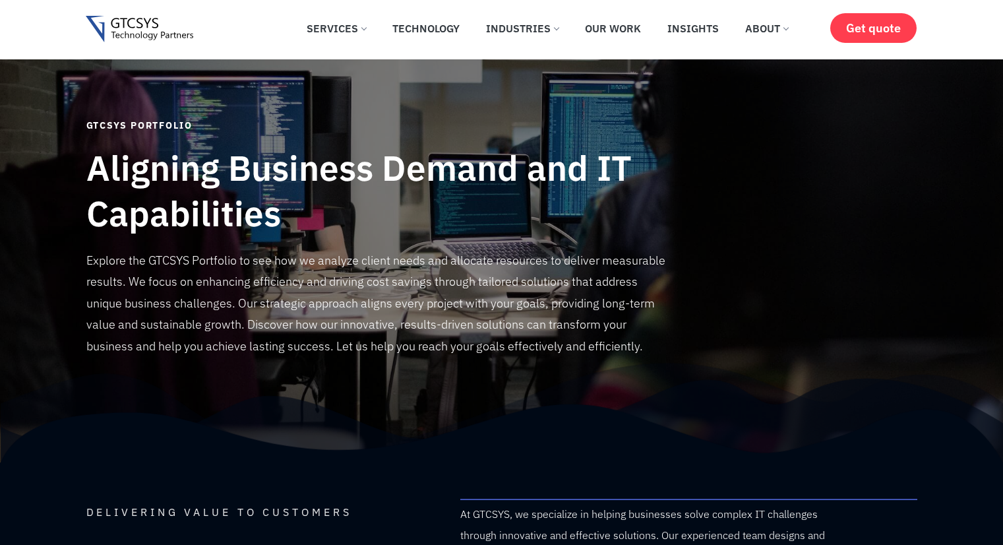  I want to click on a: Industries, so click(522, 28).